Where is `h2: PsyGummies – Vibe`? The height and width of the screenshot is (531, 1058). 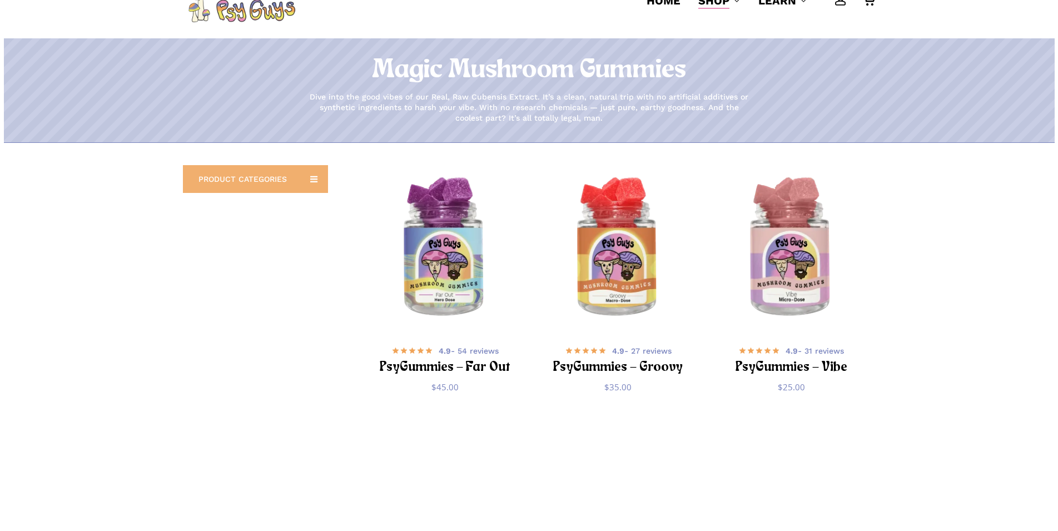
h2: PsyGummies – Vibe is located at coordinates (791, 367).